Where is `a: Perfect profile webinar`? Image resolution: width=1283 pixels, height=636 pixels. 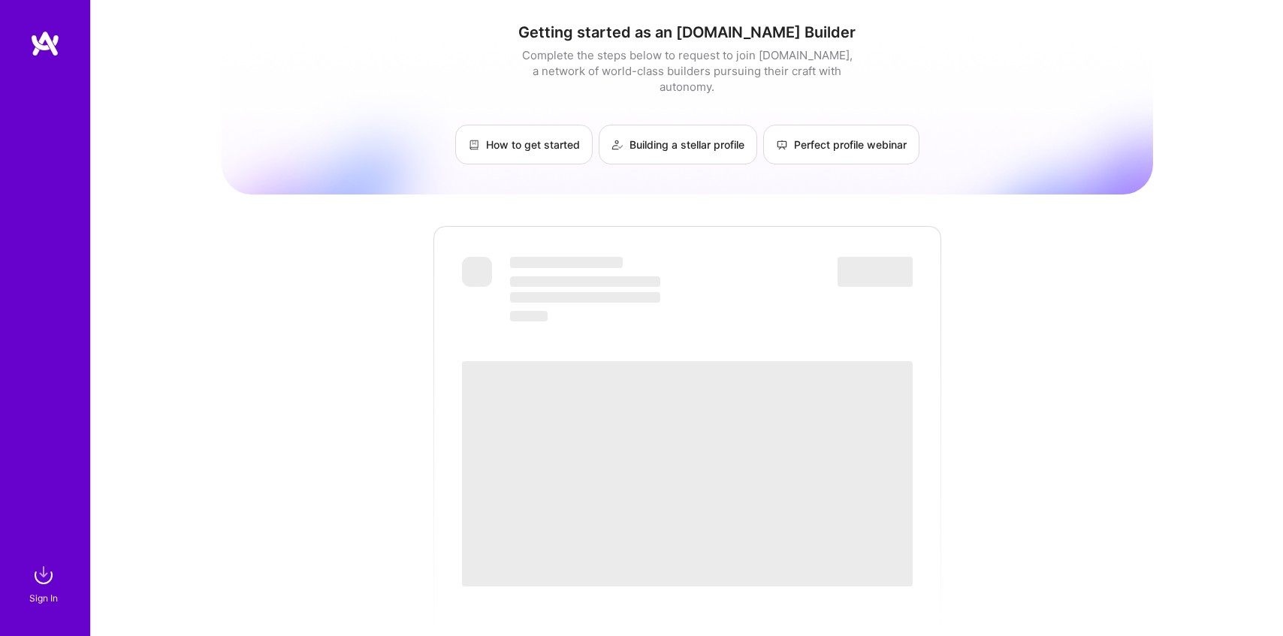
a: Perfect profile webinar is located at coordinates (841, 144).